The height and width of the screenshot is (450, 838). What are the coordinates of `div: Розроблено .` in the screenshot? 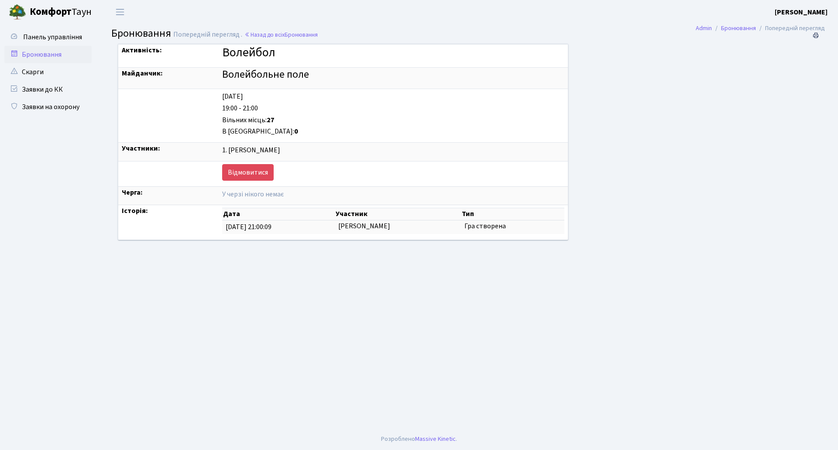 It's located at (419, 439).